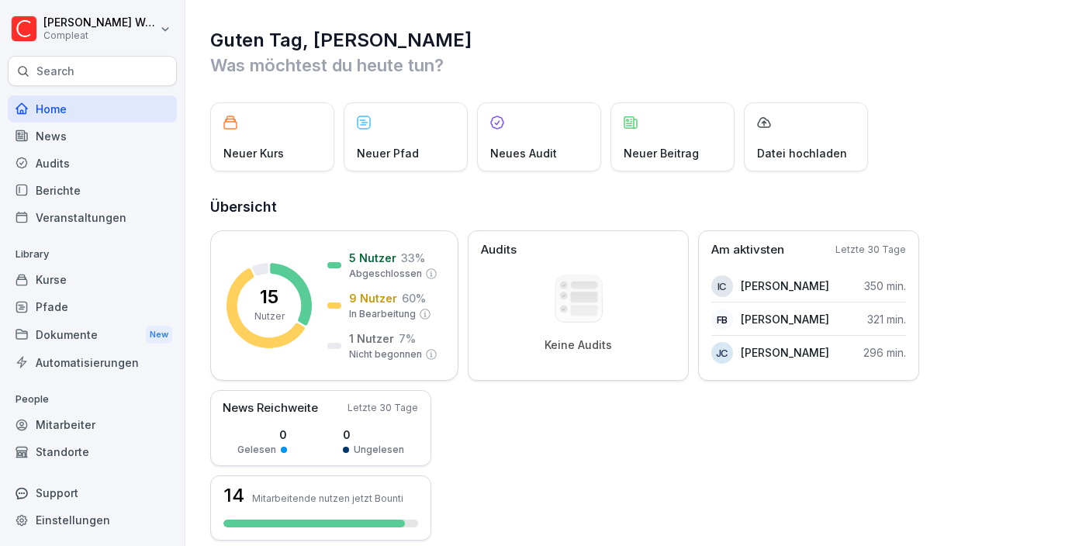  What do you see at coordinates (92, 109) in the screenshot?
I see `div: Home` at bounding box center [92, 109].